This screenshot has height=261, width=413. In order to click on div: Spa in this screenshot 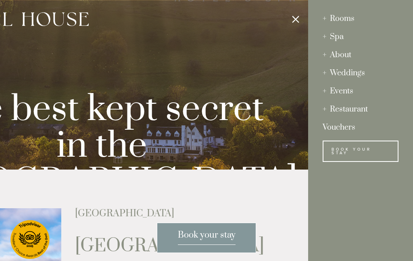, I will do `click(360, 37)`.